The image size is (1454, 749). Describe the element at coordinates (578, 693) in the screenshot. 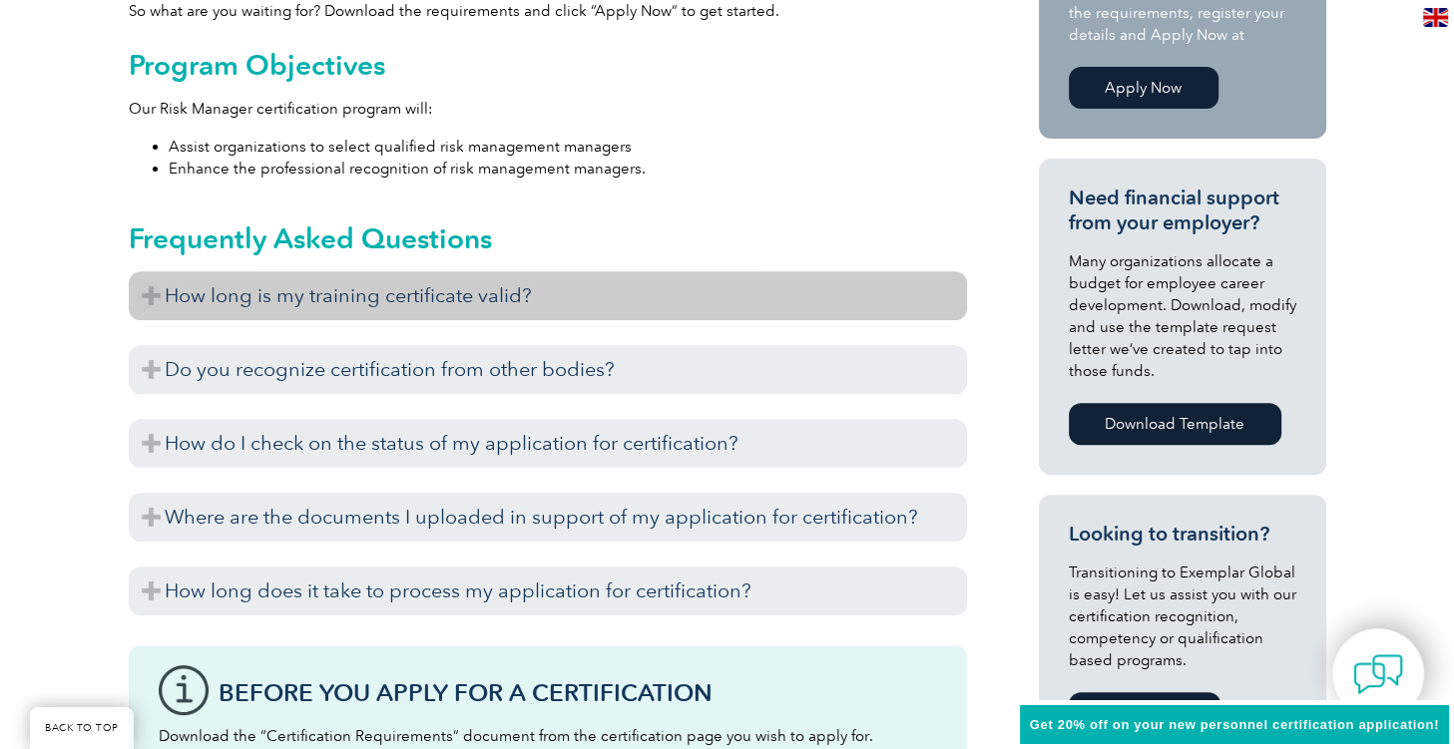

I see `h3: Before You Apply For a Certification` at that location.